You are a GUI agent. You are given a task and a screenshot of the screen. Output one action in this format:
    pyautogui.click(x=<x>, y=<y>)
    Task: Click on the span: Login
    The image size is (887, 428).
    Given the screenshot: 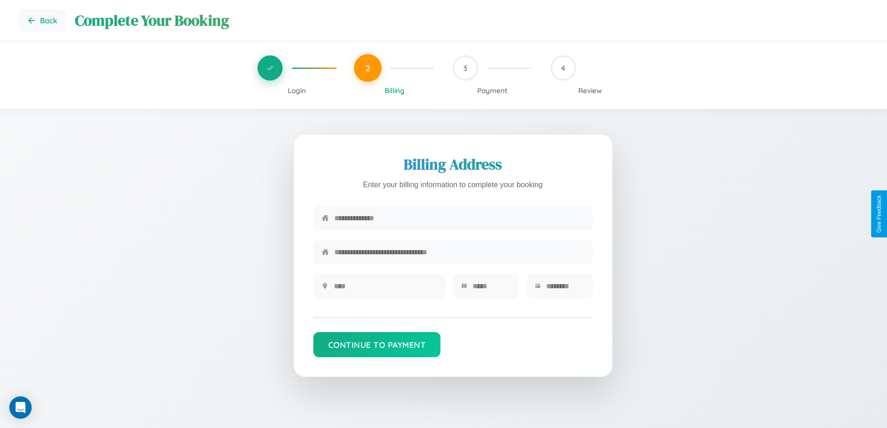 What is the action you would take?
    pyautogui.click(x=297, y=90)
    